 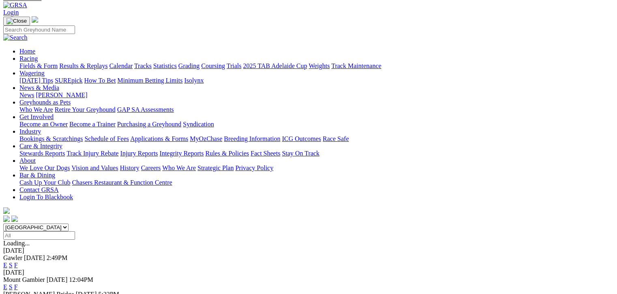 I want to click on a: GAP SA Assessments, so click(x=146, y=109).